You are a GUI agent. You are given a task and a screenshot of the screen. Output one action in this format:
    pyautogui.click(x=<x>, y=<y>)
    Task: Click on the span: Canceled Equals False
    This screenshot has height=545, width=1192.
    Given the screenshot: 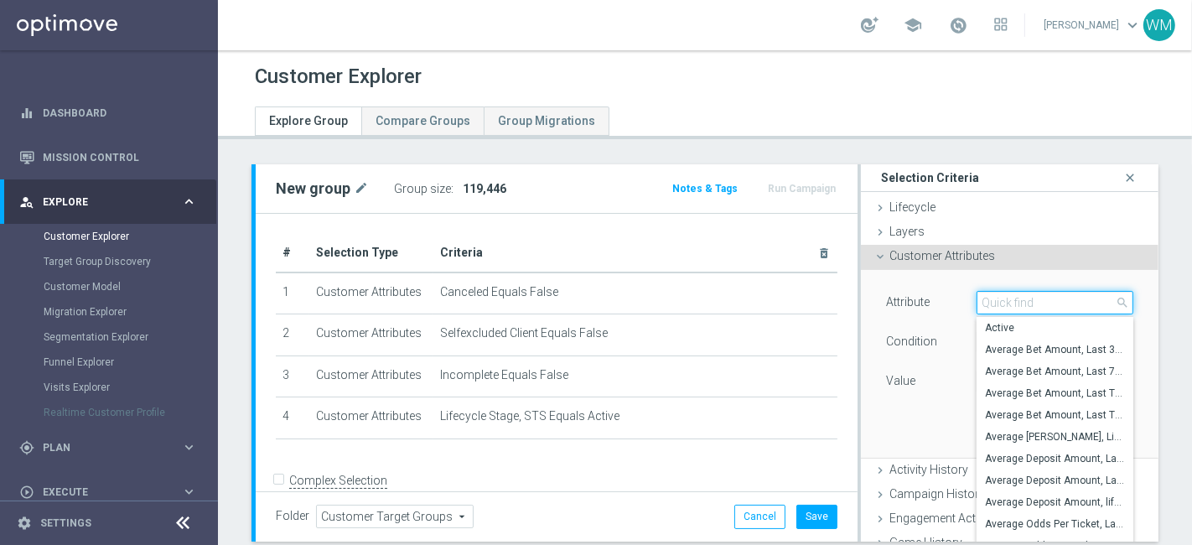 What is the action you would take?
    pyautogui.click(x=499, y=292)
    